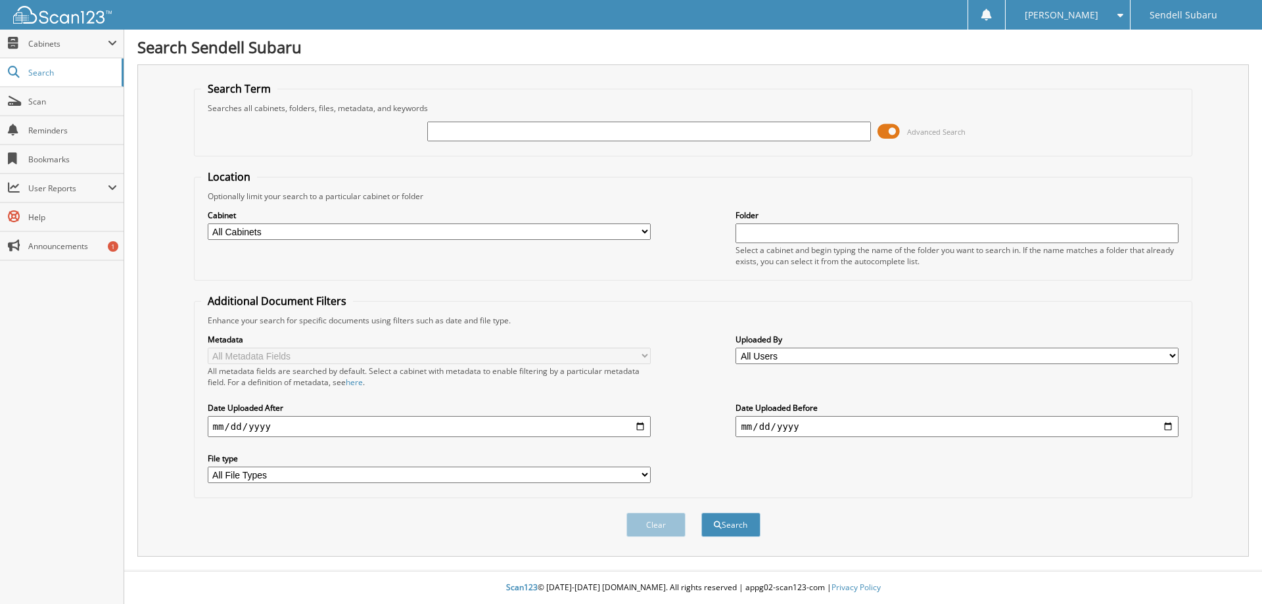 The width and height of the screenshot is (1262, 604). I want to click on div: All metadata fields are searched by default. Select a cabinet with metadata to enable filtering b..., so click(429, 377).